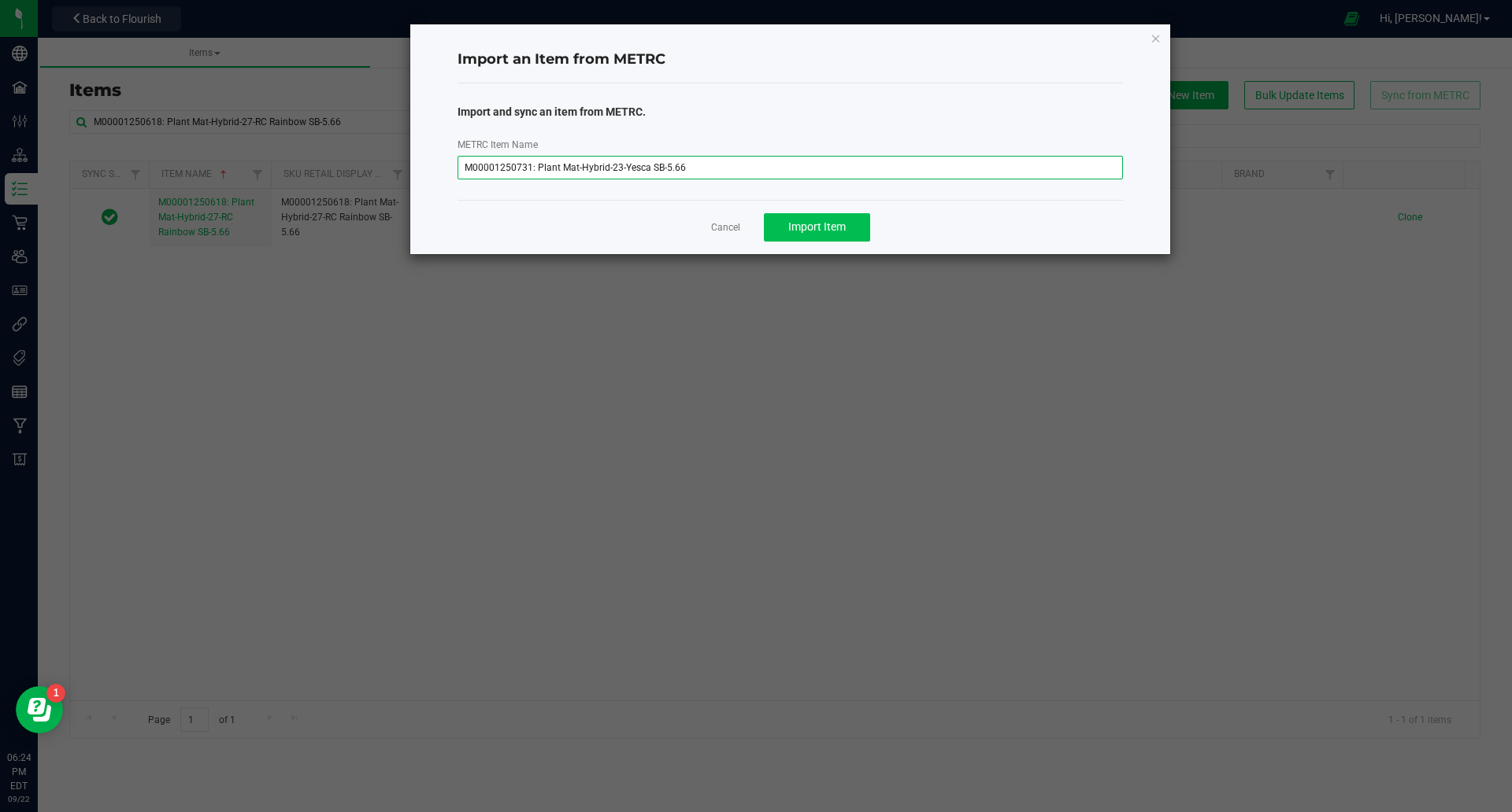 The width and height of the screenshot is (1512, 812). What do you see at coordinates (790, 111) in the screenshot?
I see `div: Import and sync an item from METRC.` at bounding box center [790, 111].